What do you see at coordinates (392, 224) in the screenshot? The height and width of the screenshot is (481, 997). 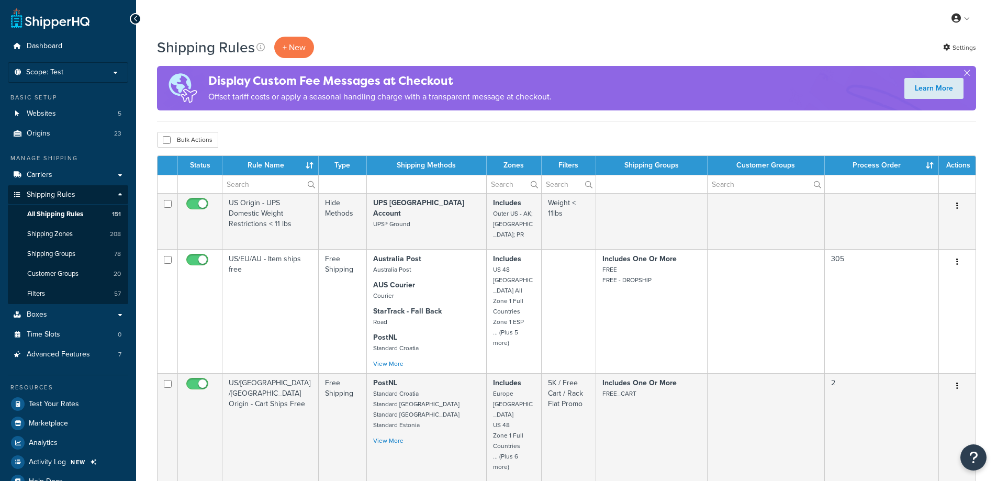 I see `small: UPS® Ground` at bounding box center [392, 224].